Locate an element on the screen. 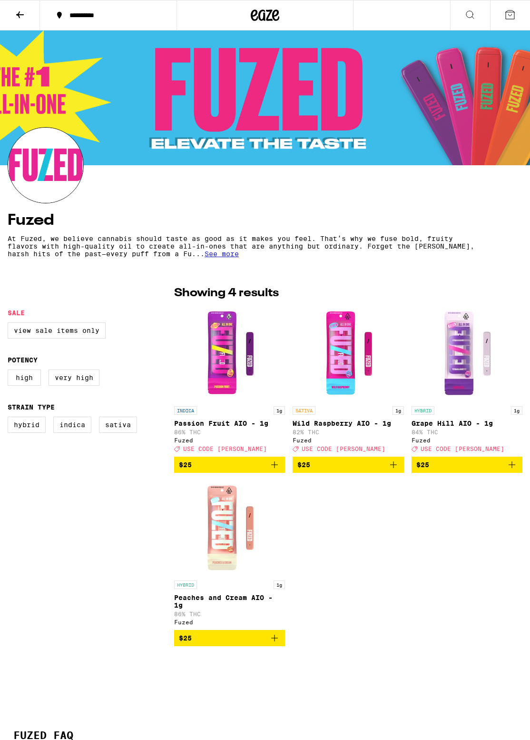 The image size is (530, 740). p: 82% THC is located at coordinates (348, 432).